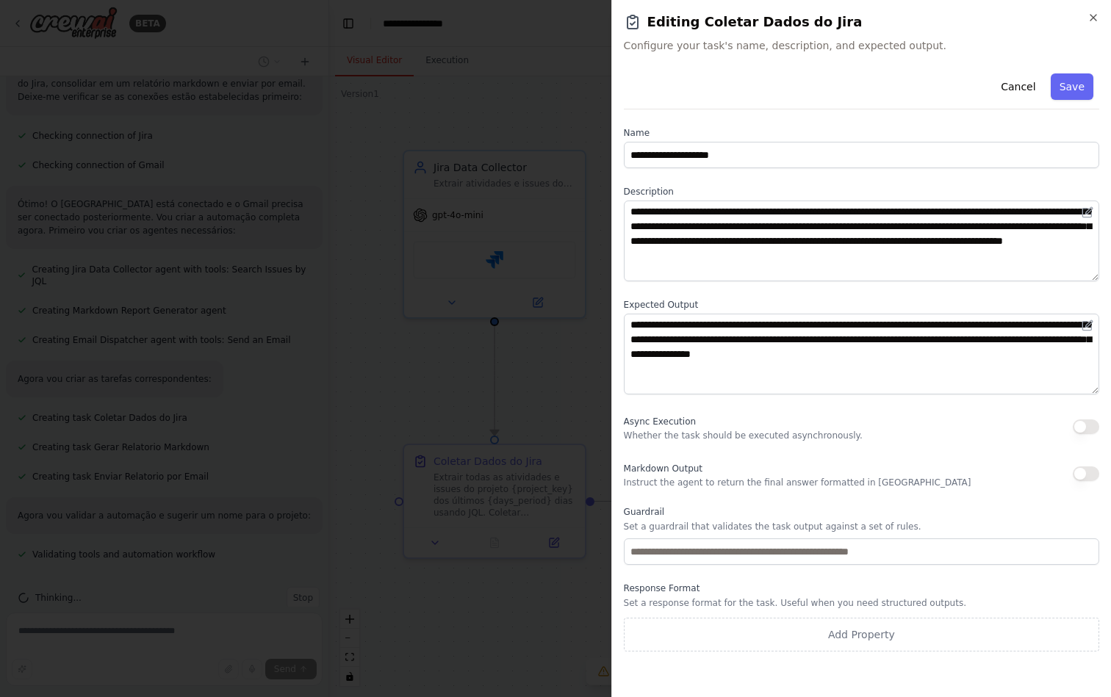 This screenshot has width=1111, height=697. What do you see at coordinates (861, 635) in the screenshot?
I see `button: Add Property` at bounding box center [861, 635].